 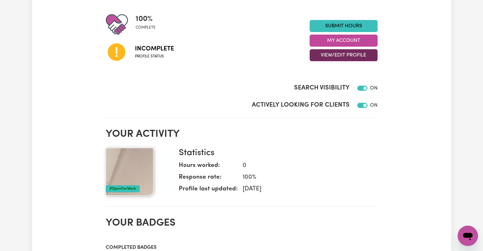 What do you see at coordinates (343, 41) in the screenshot?
I see `button: My Account` at bounding box center [343, 41].